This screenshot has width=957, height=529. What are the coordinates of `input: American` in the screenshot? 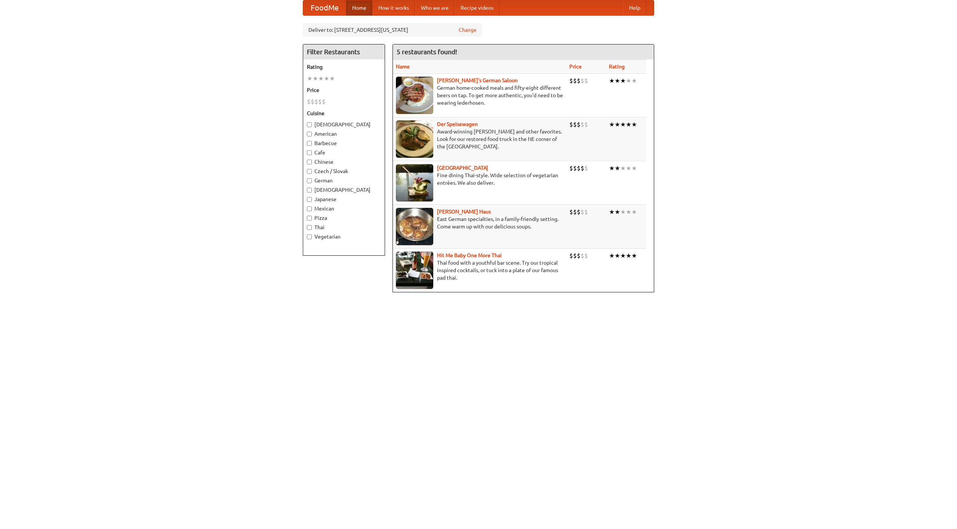 It's located at (309, 134).